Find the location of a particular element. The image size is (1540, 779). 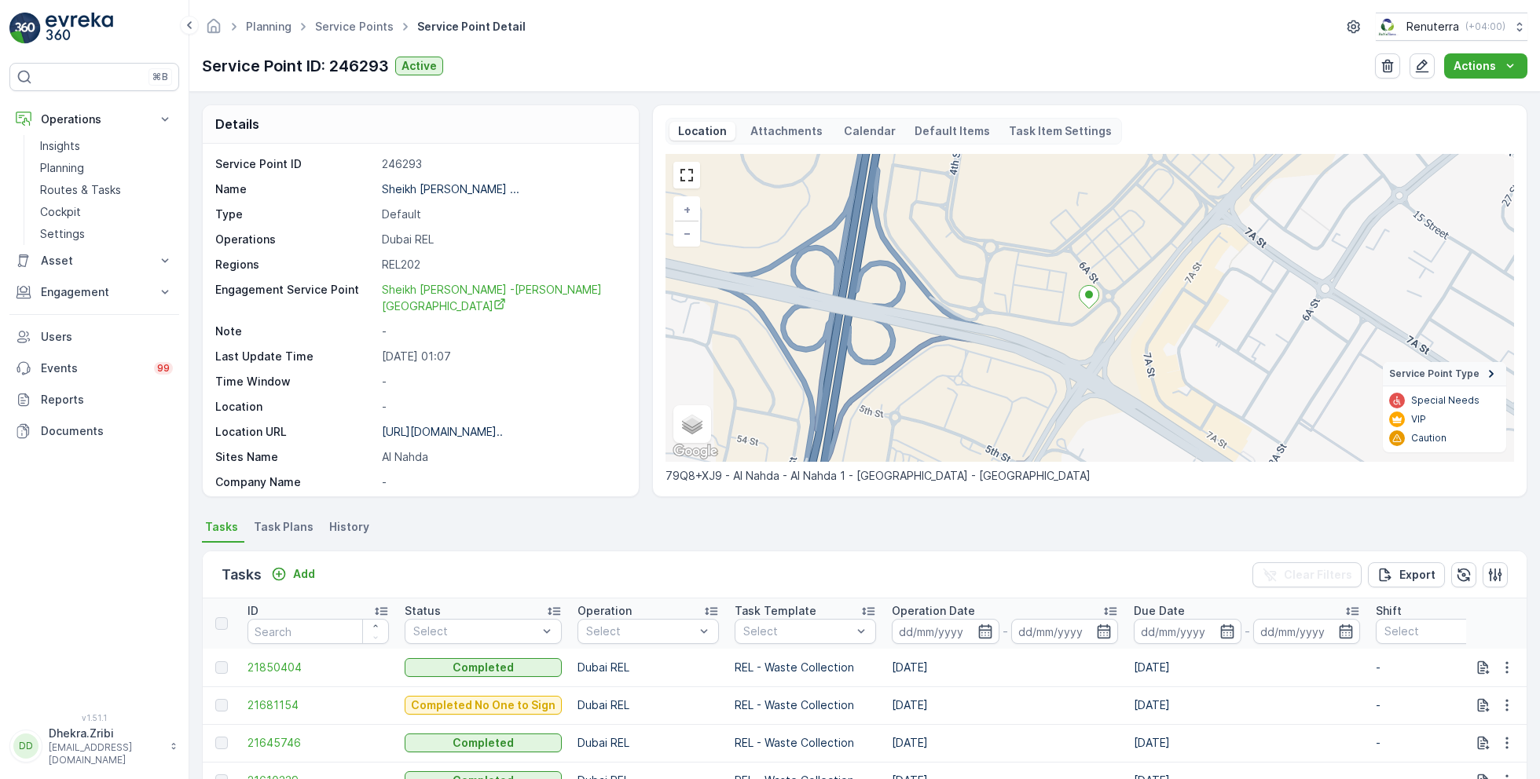

p: Default is located at coordinates (502, 214).